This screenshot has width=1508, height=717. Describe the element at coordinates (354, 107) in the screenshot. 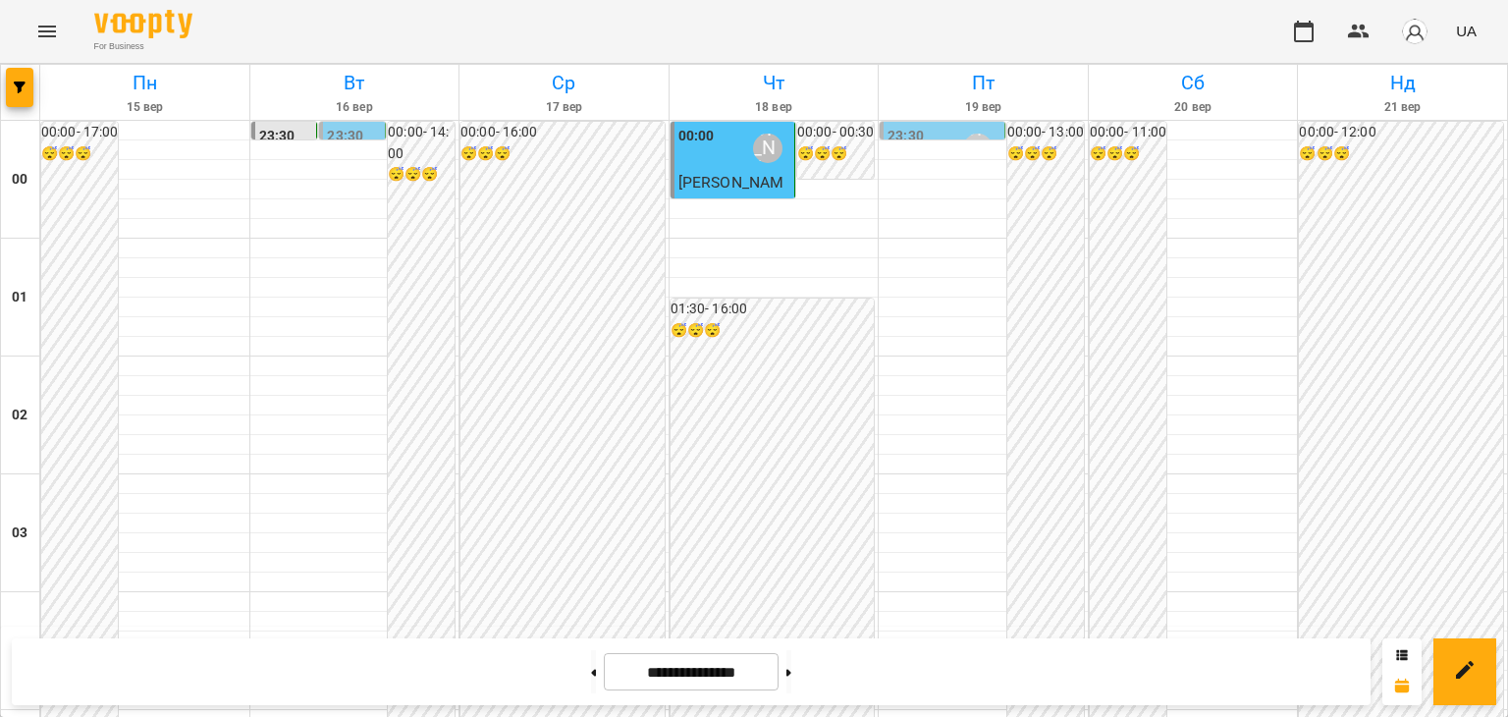

I see `h6: 16 вер` at that location.